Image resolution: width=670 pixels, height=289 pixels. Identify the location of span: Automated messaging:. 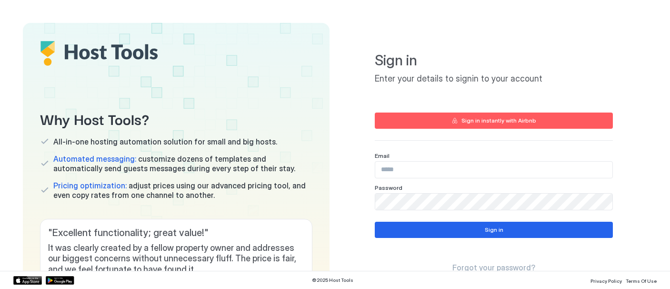
(95, 159).